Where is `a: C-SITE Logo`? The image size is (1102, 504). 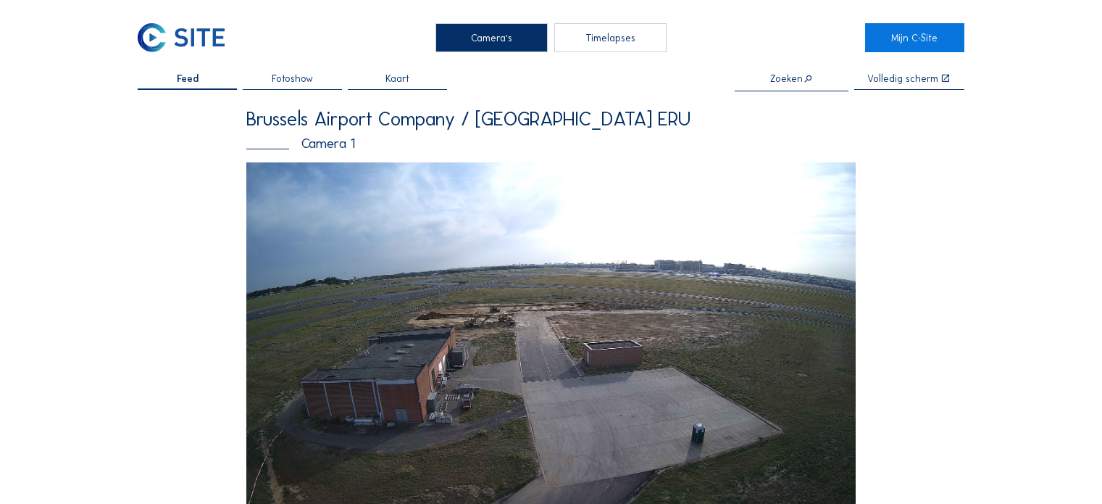
a: C-SITE Logo is located at coordinates (187, 38).